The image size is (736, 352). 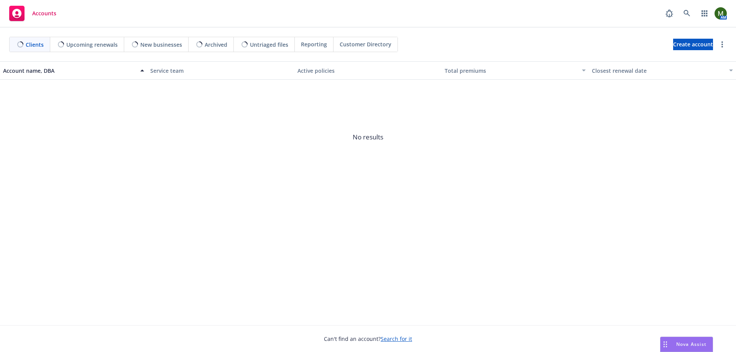 I want to click on a: Switch app, so click(x=705, y=13).